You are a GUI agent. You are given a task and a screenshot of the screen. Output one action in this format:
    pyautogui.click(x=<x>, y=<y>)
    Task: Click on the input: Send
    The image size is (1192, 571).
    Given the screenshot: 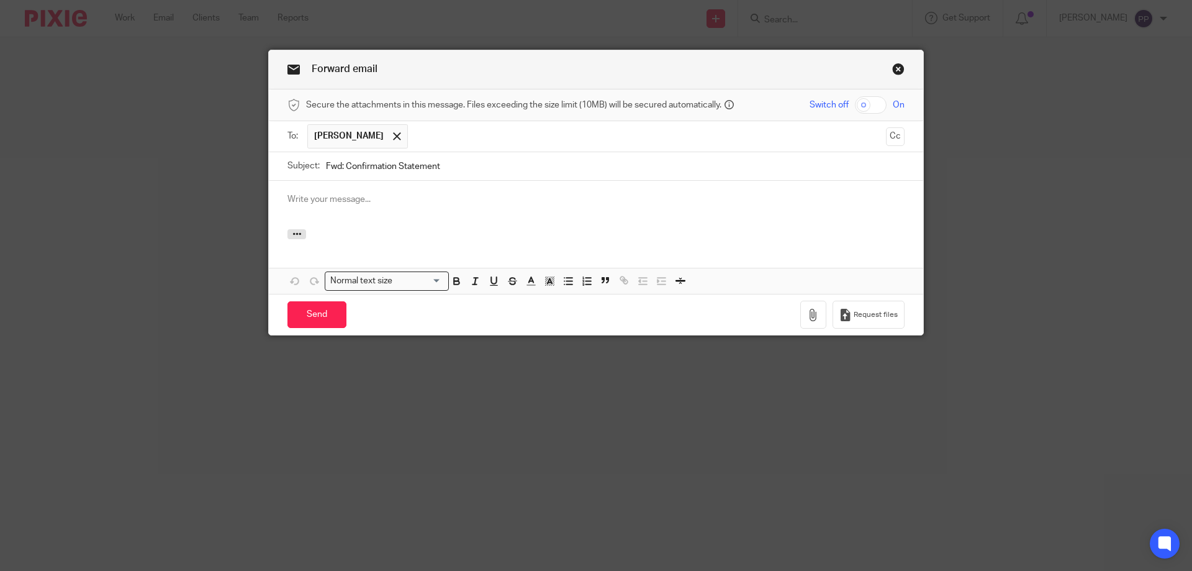 What is the action you would take?
    pyautogui.click(x=317, y=314)
    